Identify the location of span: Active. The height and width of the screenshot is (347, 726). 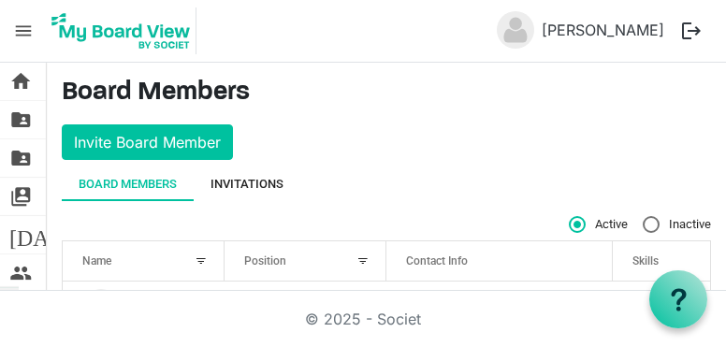
(598, 224).